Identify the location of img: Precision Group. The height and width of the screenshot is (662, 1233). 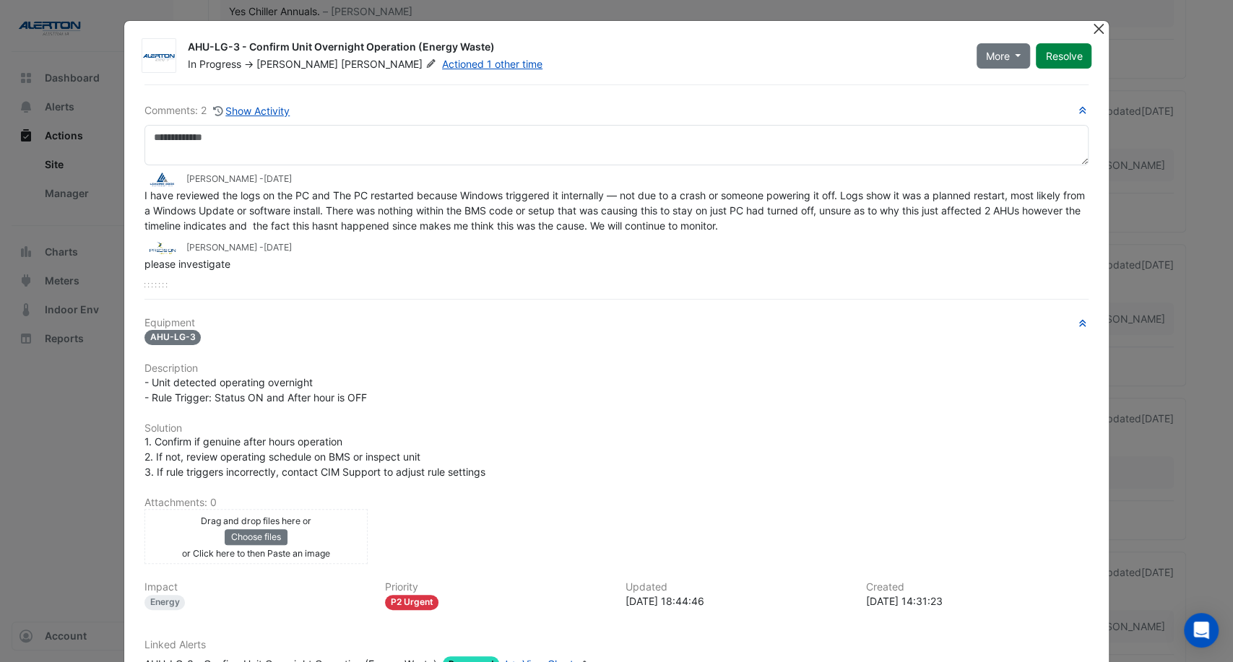
(162, 248).